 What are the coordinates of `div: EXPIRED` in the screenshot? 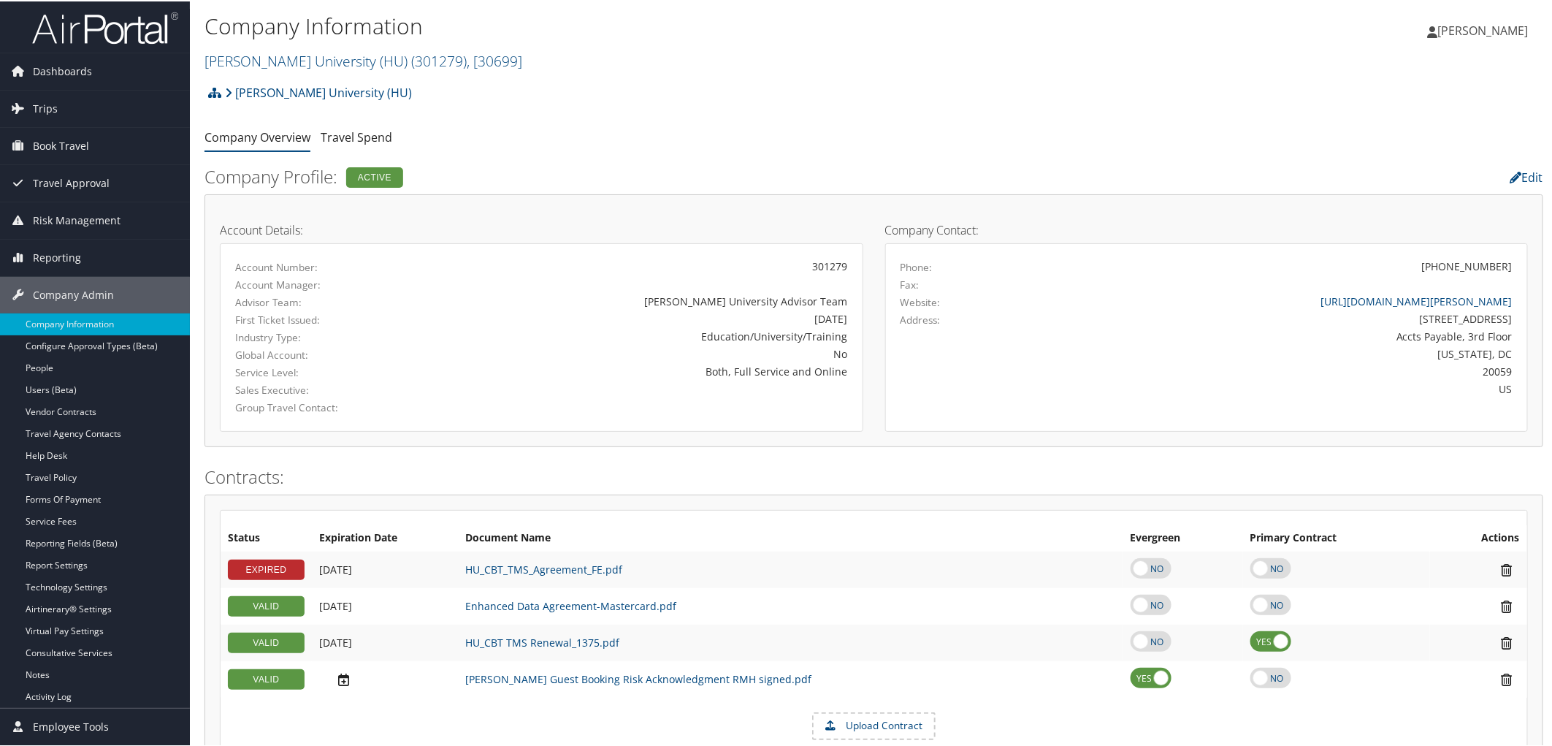 It's located at (266, 568).